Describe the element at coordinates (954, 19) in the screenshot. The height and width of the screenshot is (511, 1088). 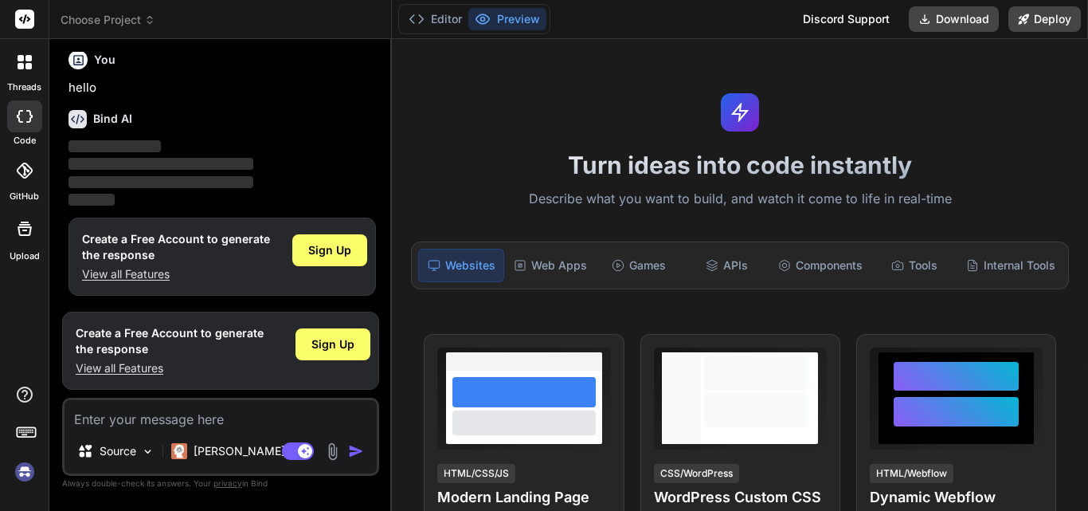
I see `button: Download` at that location.